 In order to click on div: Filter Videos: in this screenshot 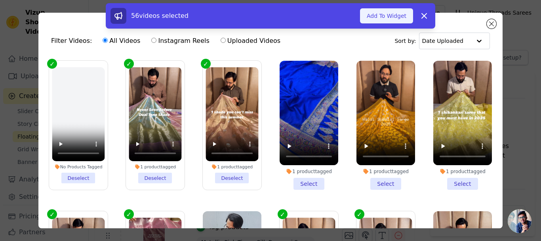, I will do `click(168, 41)`.